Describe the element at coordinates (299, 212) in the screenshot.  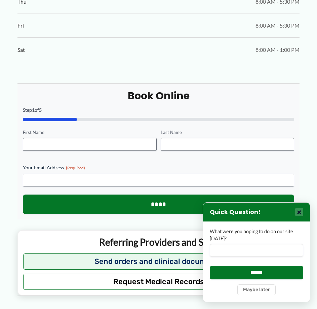
I see `button: Close` at that location.